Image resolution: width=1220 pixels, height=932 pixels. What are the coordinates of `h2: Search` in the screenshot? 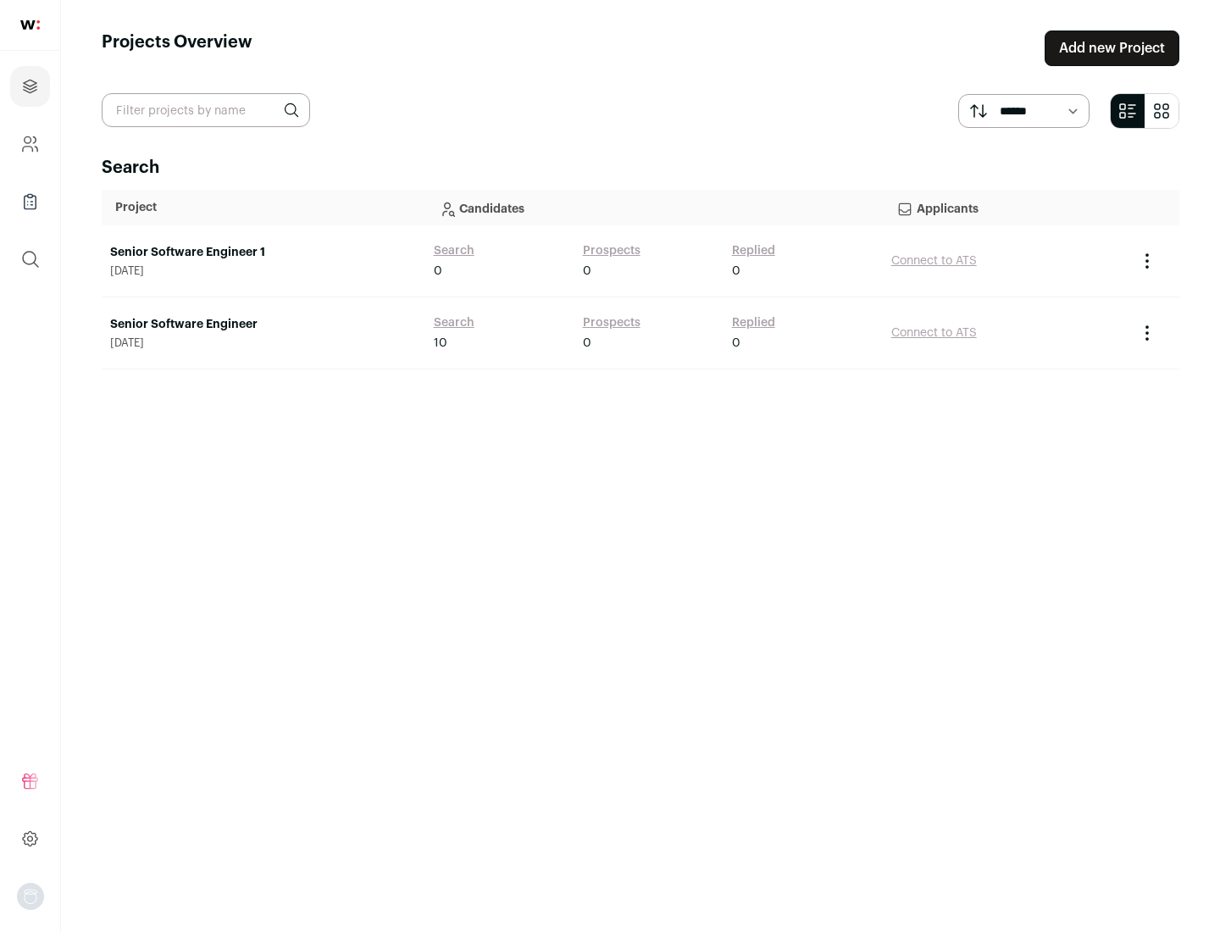 It's located at (641, 168).